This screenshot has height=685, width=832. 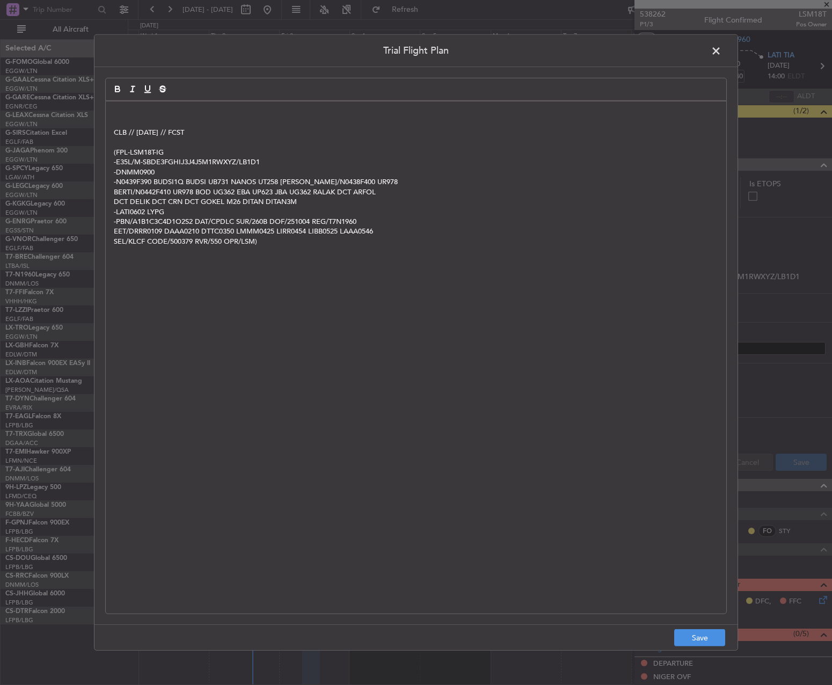 I want to click on p: BERTI/N0442F410 UR978 BOD UG362 EBA UP623 JBA UG362 RALAK DCT ARFOL, so click(x=416, y=192).